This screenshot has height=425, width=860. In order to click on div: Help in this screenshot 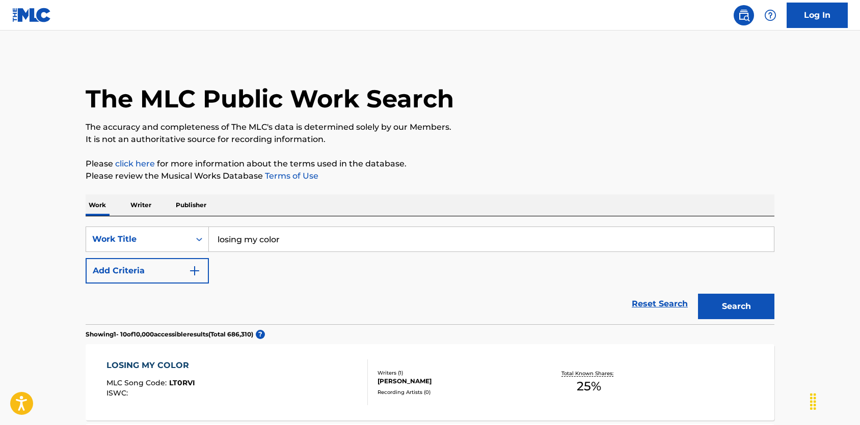, I will do `click(770, 15)`.